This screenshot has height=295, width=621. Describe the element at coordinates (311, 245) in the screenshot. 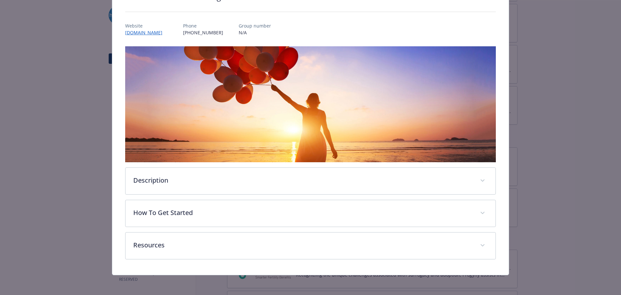

I see `div: Resources` at that location.